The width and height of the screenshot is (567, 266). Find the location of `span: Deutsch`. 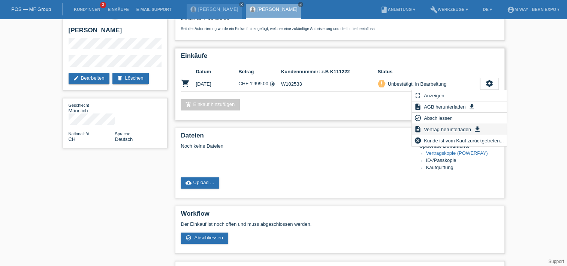

span: Deutsch is located at coordinates (124, 139).